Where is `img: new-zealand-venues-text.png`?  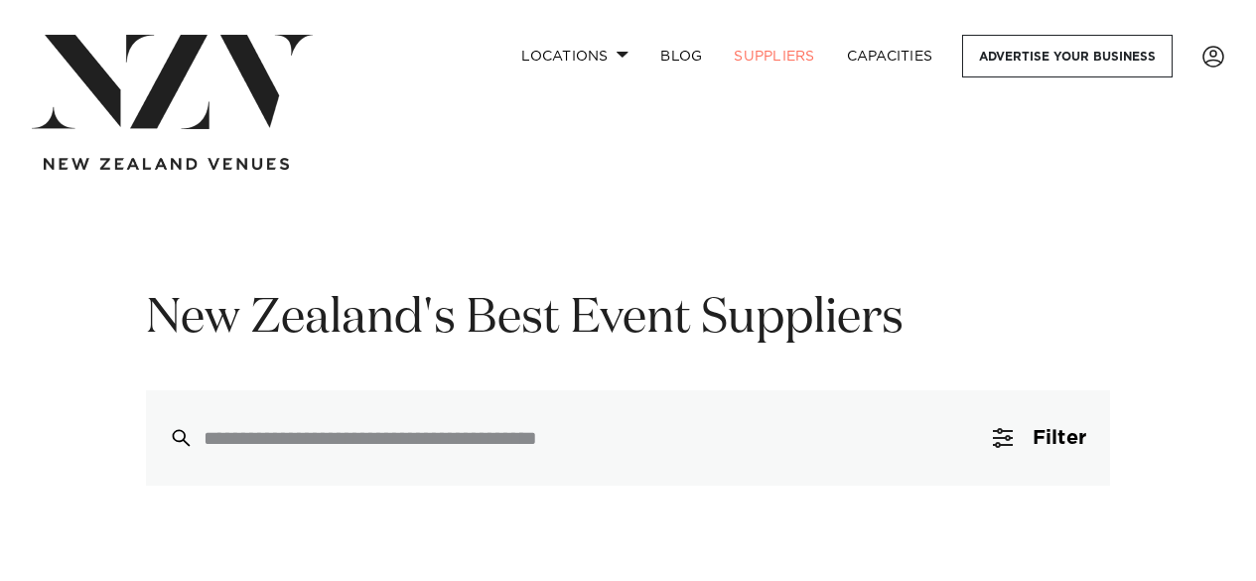 img: new-zealand-venues-text.png is located at coordinates (166, 164).